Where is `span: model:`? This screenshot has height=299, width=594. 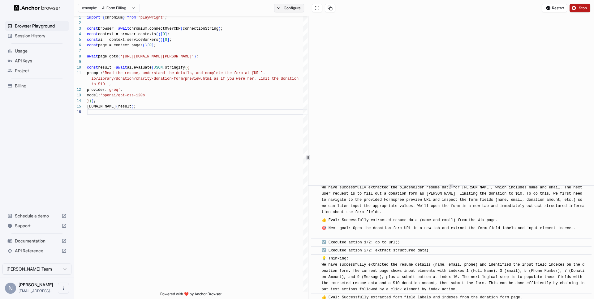
span: model: is located at coordinates (93, 96).